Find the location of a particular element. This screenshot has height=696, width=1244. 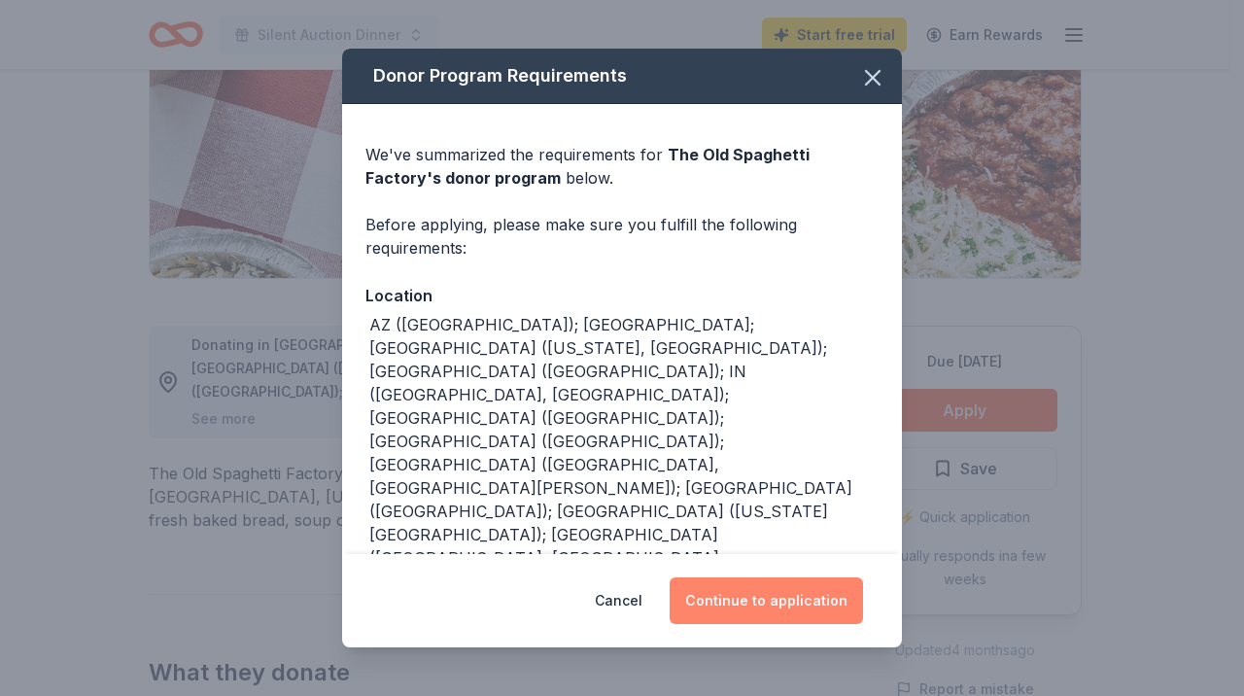

div: Before applying, please make sure you fulfill the following requirements: is located at coordinates (622, 236).